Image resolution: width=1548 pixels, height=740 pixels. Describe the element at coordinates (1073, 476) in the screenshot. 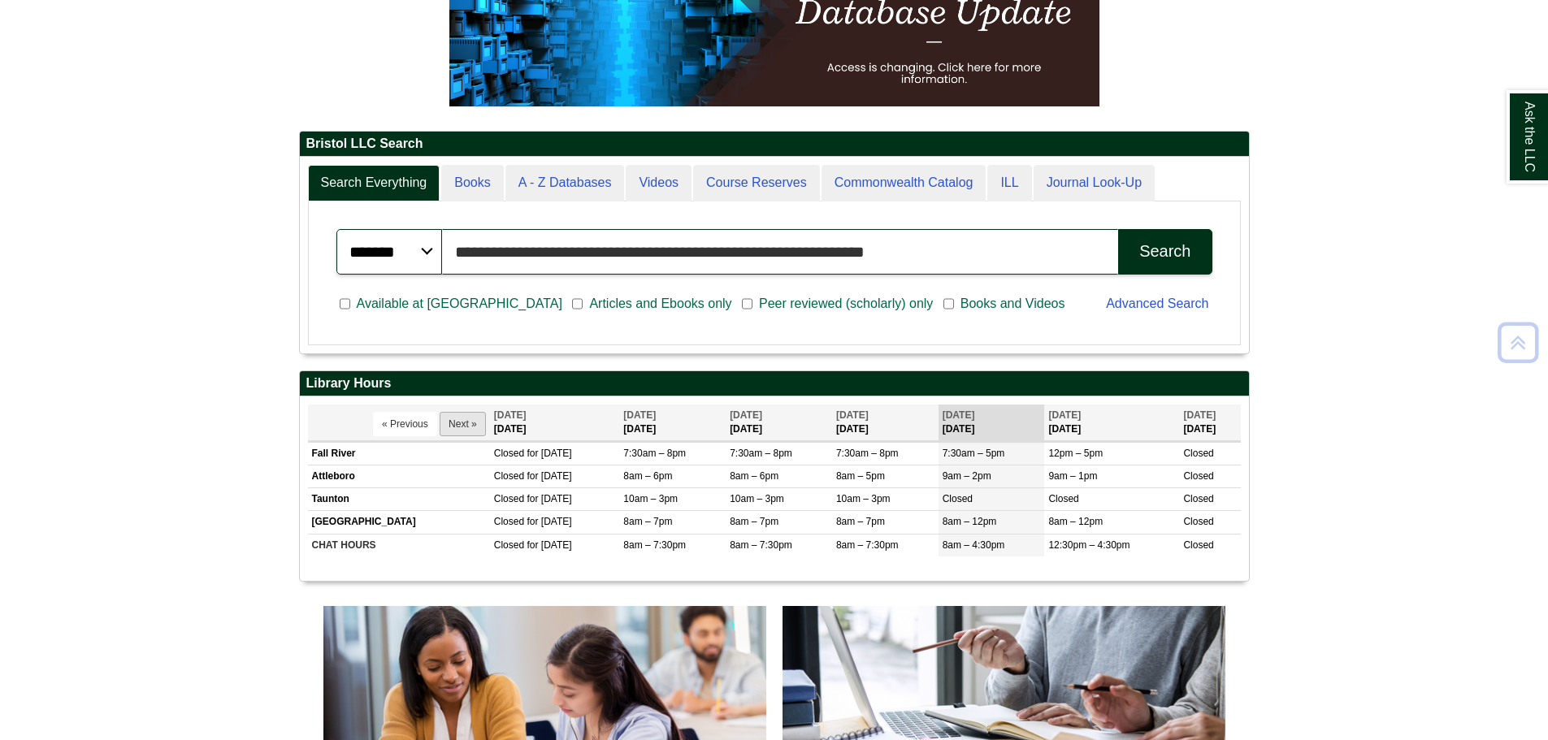

I see `span: 9am – 1pm` at that location.